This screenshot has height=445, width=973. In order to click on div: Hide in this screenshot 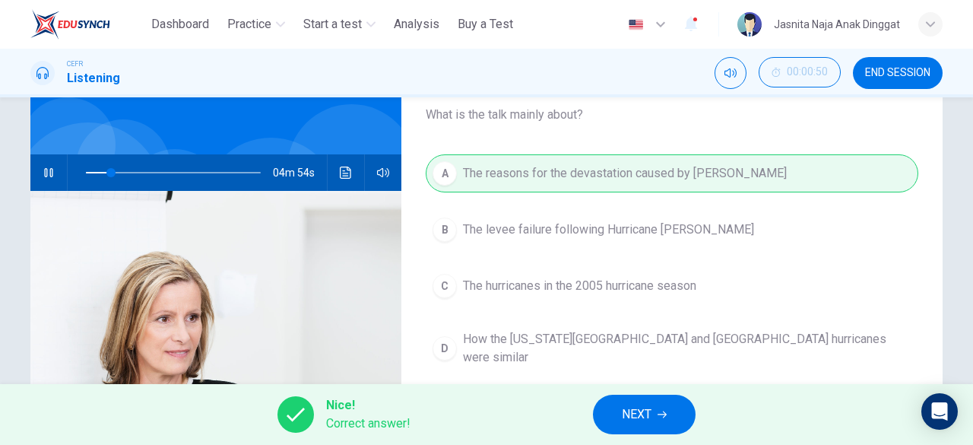, I will do `click(800, 73)`.